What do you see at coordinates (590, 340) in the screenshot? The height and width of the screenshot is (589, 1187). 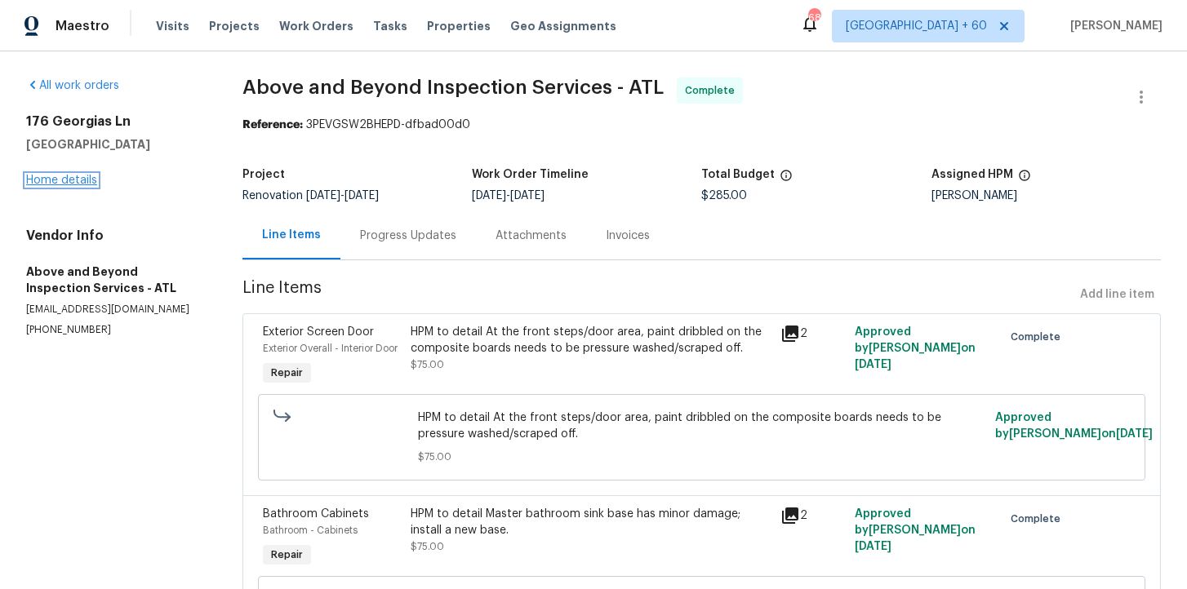 I see `div: HPM to detail At the front steps/door area, paint dribbled on the composite boards needs to be pr...` at bounding box center [590, 340].